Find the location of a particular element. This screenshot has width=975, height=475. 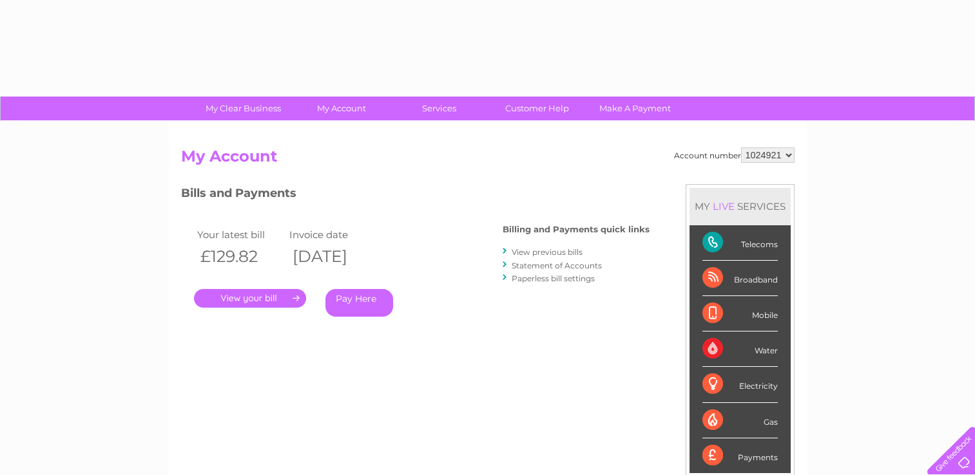

a: View previous bills is located at coordinates (547, 252).